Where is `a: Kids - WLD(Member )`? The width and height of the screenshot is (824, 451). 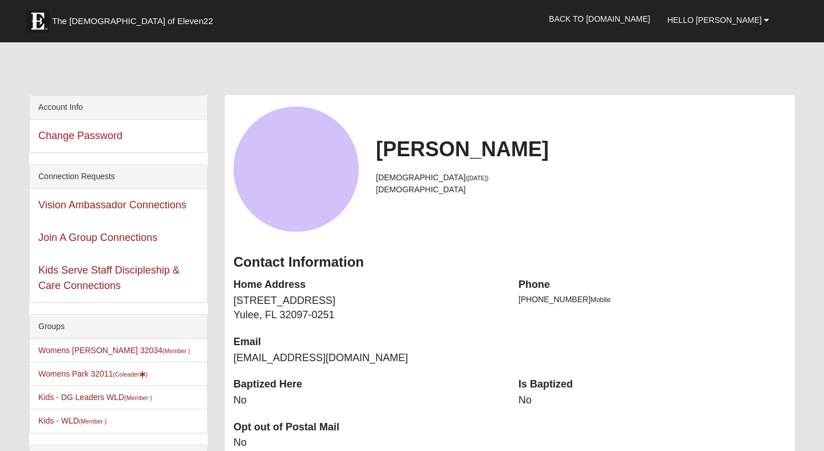
a: Kids - WLD(Member ) is located at coordinates (72, 420).